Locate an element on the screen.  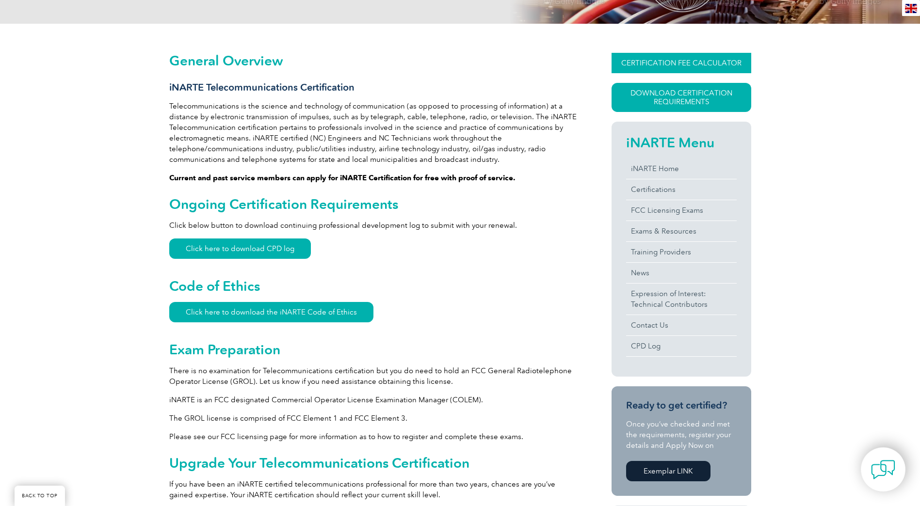
img: en is located at coordinates (910, 8).